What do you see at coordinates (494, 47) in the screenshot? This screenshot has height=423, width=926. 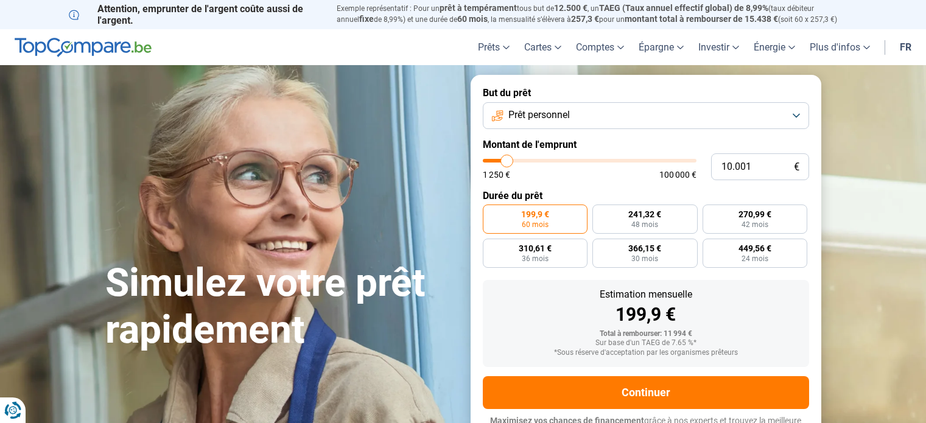 I see `a: Prêts` at bounding box center [494, 47].